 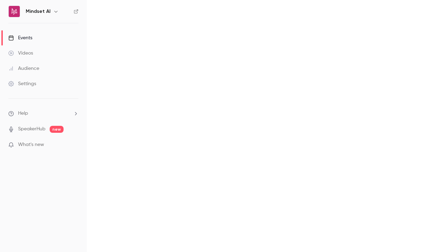 What do you see at coordinates (32, 129) in the screenshot?
I see `a: SpeakerHub` at bounding box center [32, 129].